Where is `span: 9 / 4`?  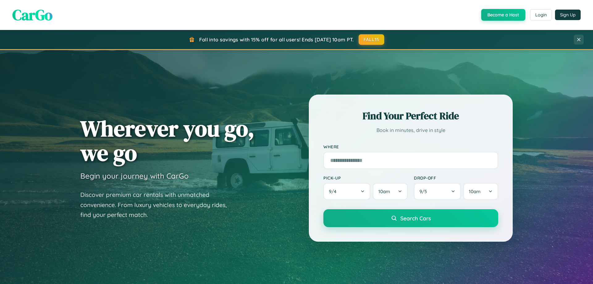 span: 9 / 4 is located at coordinates (334, 191).